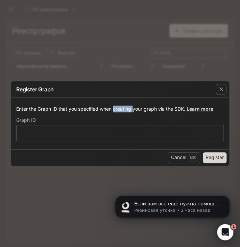 The image size is (240, 247). What do you see at coordinates (200, 108) in the screenshot?
I see `a: Learn more` at bounding box center [200, 108].